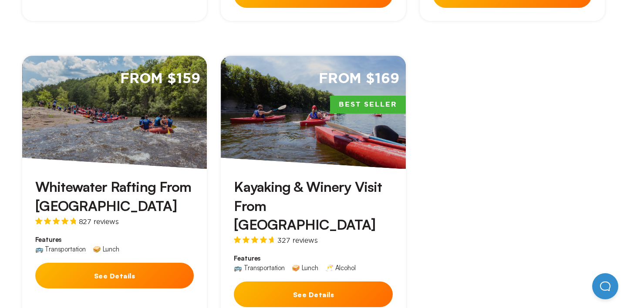 The width and height of the screenshot is (627, 308). What do you see at coordinates (359, 79) in the screenshot?
I see `span: From $169` at bounding box center [359, 79].